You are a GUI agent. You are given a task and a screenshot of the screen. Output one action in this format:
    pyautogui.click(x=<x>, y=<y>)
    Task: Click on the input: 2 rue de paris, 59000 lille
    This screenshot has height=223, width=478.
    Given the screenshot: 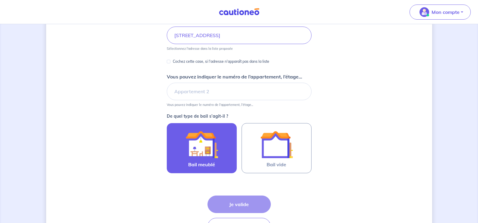 What is the action you would take?
    pyautogui.click(x=239, y=35)
    